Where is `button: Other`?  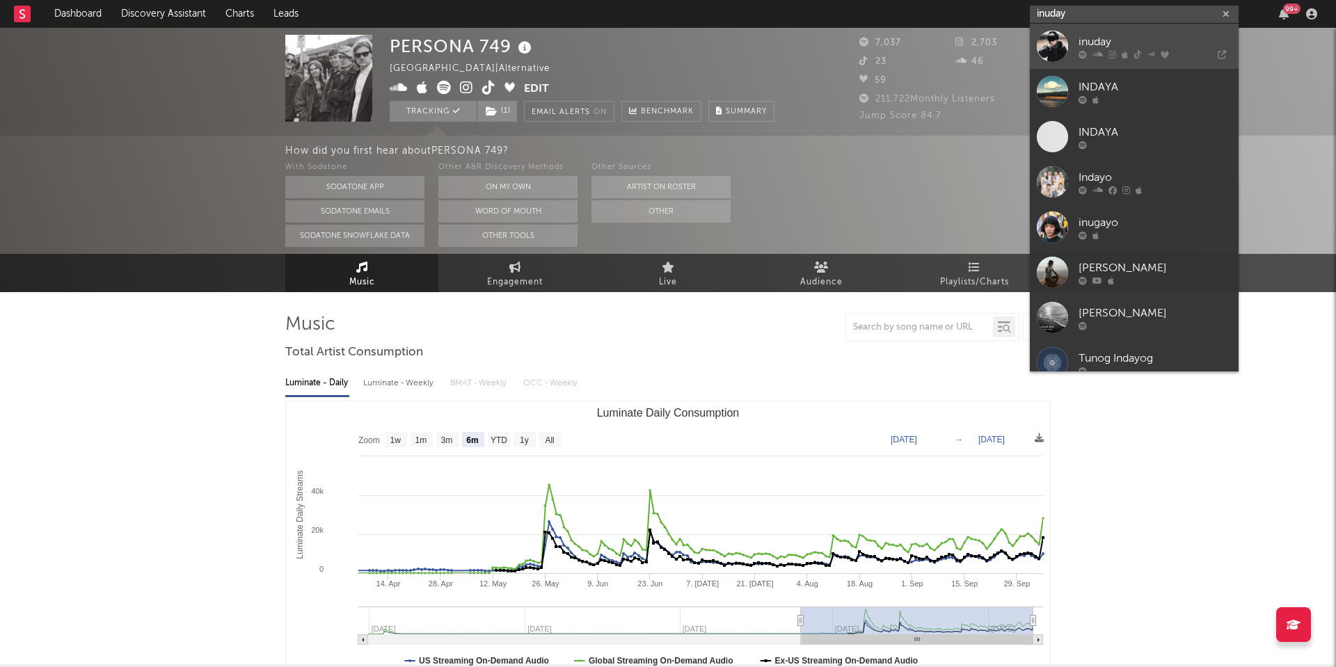
button: Other is located at coordinates (661, 212).